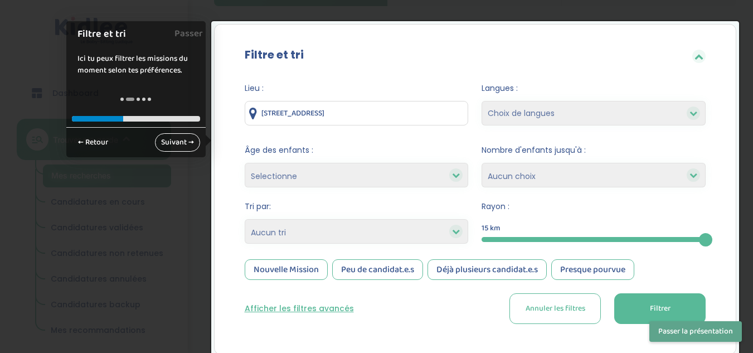 This screenshot has width=753, height=353. What do you see at coordinates (660, 308) in the screenshot?
I see `span: Filtrer` at bounding box center [660, 308].